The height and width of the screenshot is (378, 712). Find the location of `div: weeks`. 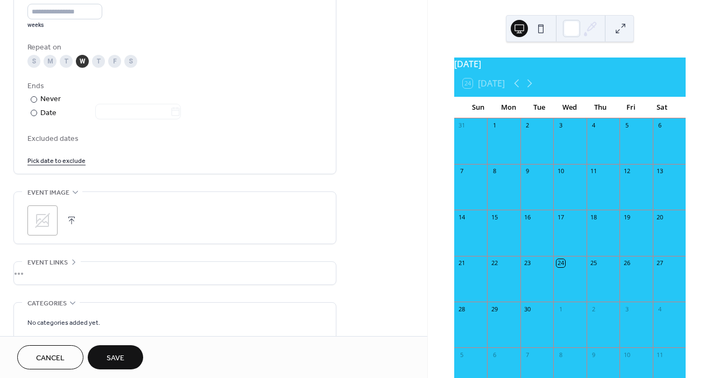

div: weeks is located at coordinates (65, 25).